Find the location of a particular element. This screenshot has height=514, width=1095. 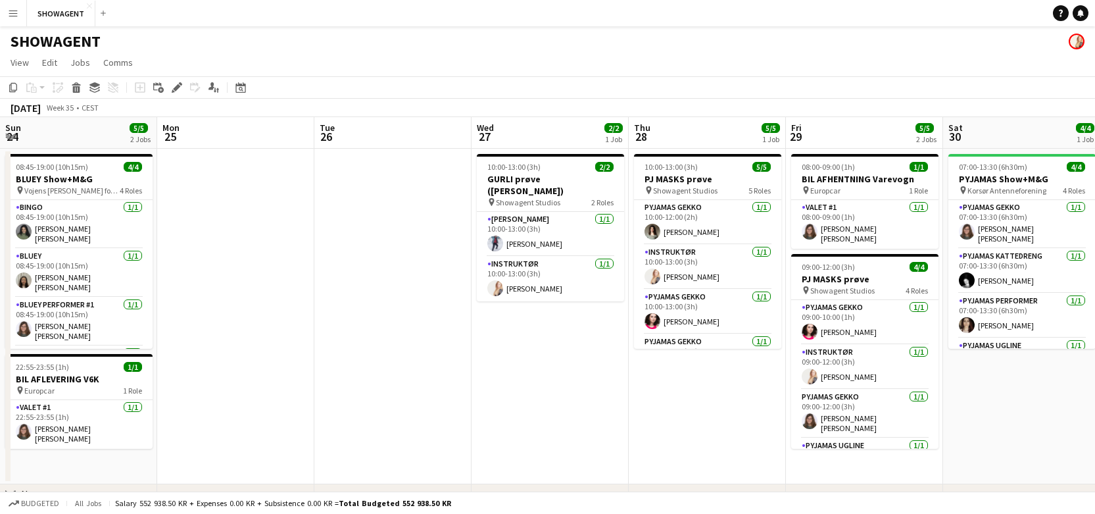

span: 24 is located at coordinates (12, 136).